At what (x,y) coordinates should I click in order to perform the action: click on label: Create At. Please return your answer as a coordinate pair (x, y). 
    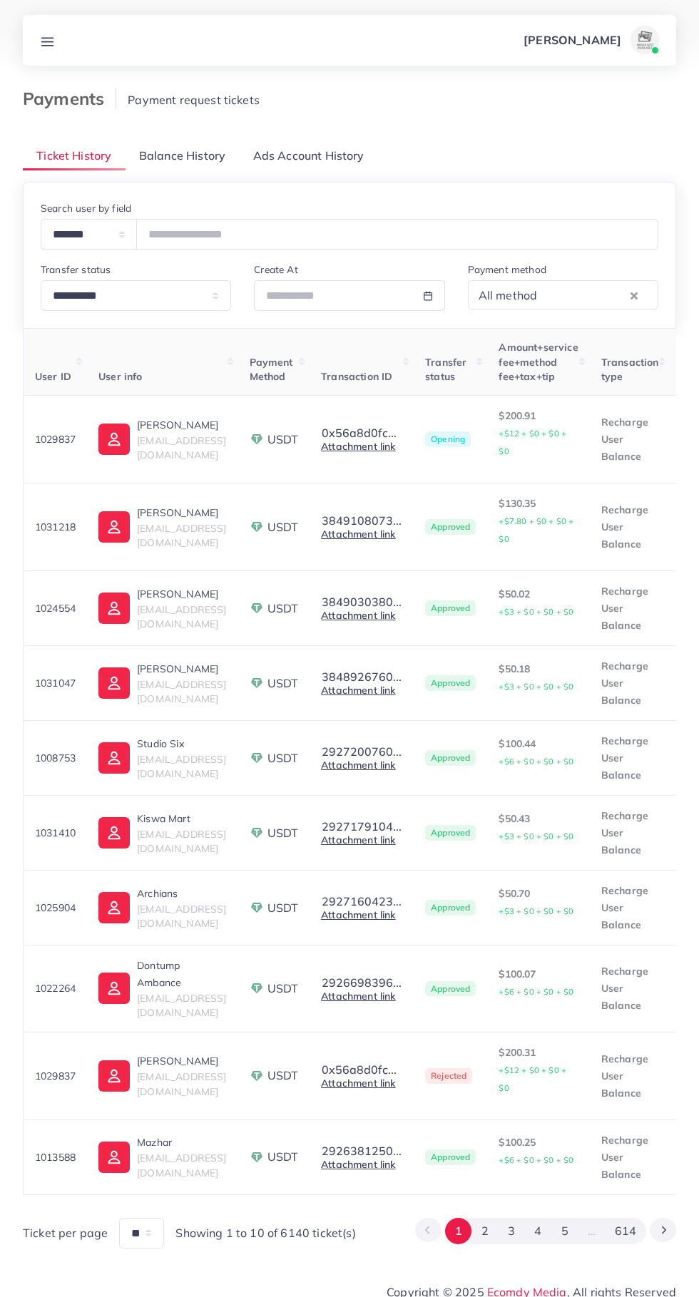
    Looking at the image, I should click on (275, 269).